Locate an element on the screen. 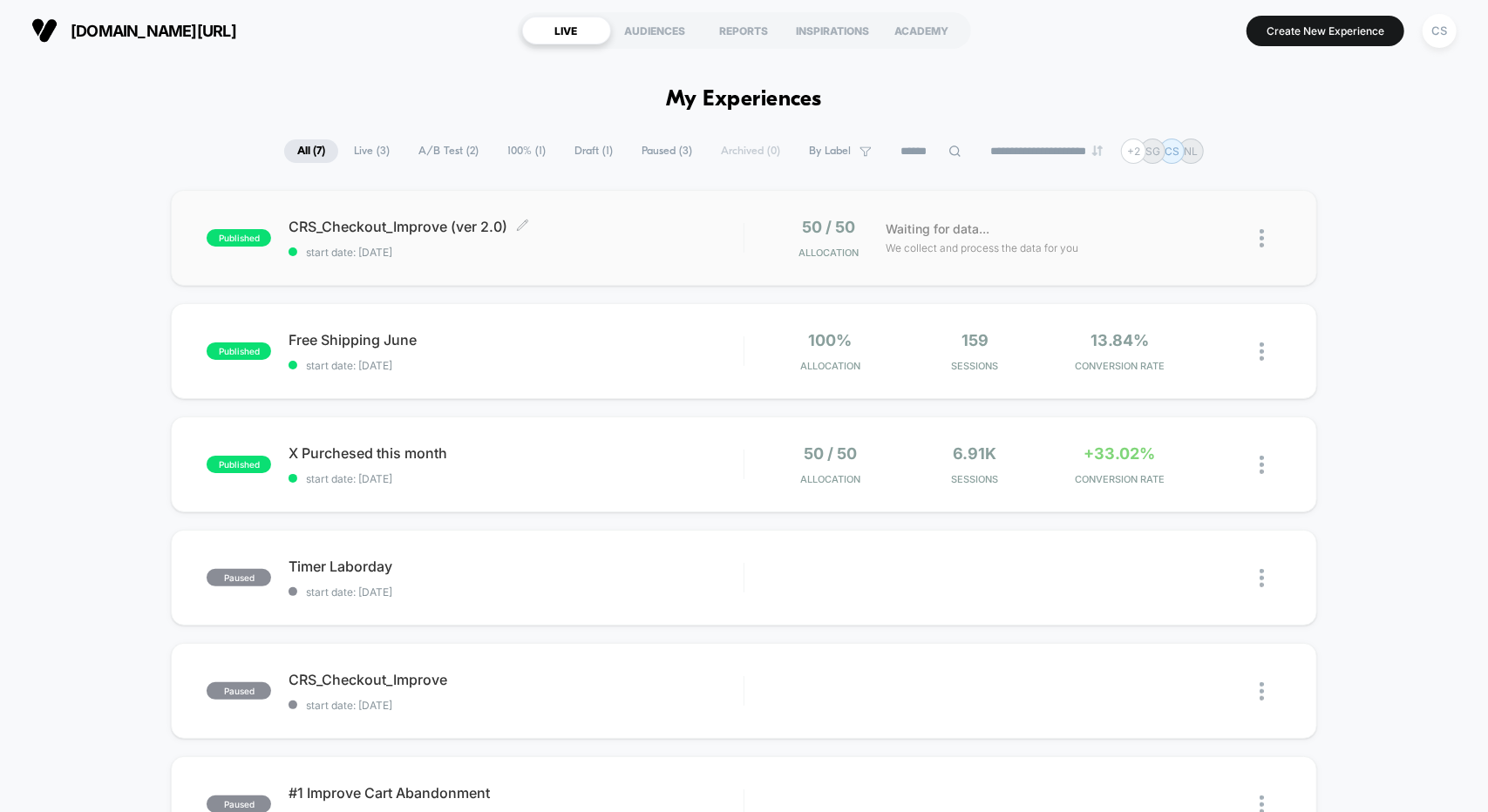  span: Free Shipping June is located at coordinates (515, 340).